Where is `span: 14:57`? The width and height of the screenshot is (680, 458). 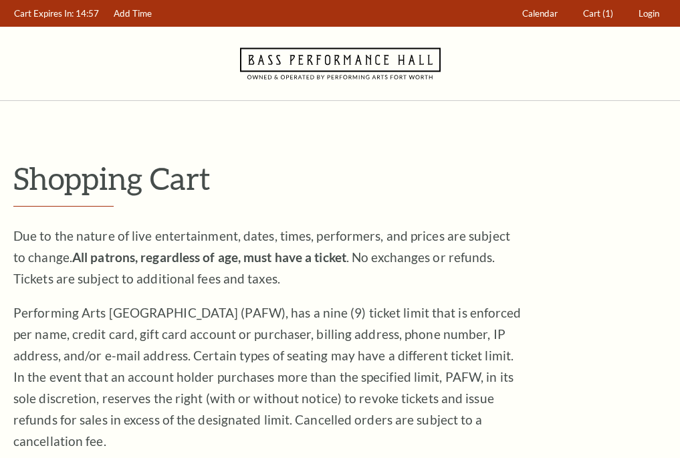
span: 14:57 is located at coordinates (87, 13).